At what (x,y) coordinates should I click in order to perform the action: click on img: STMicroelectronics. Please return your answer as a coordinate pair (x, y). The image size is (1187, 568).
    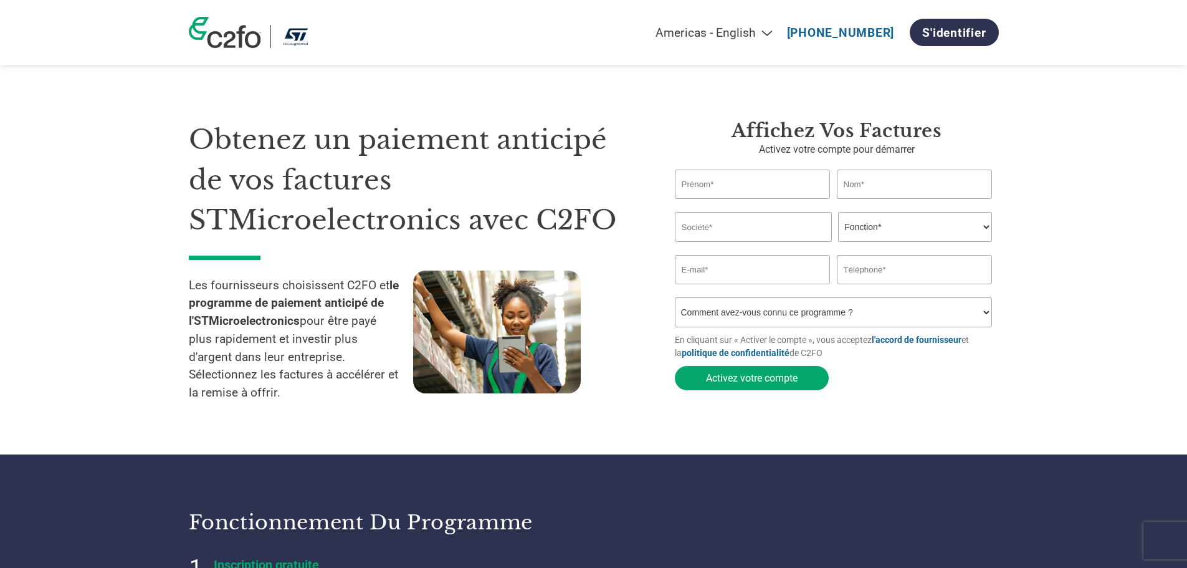
    Looking at the image, I should click on (296, 36).